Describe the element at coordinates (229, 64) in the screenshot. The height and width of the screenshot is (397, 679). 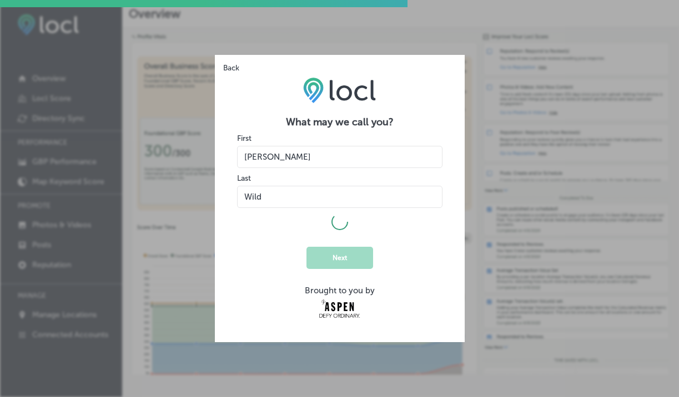
I see `button: Back` at that location.